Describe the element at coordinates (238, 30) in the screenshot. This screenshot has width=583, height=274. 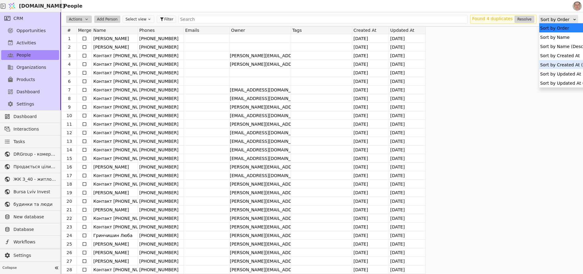
I see `span: Owner` at that location.